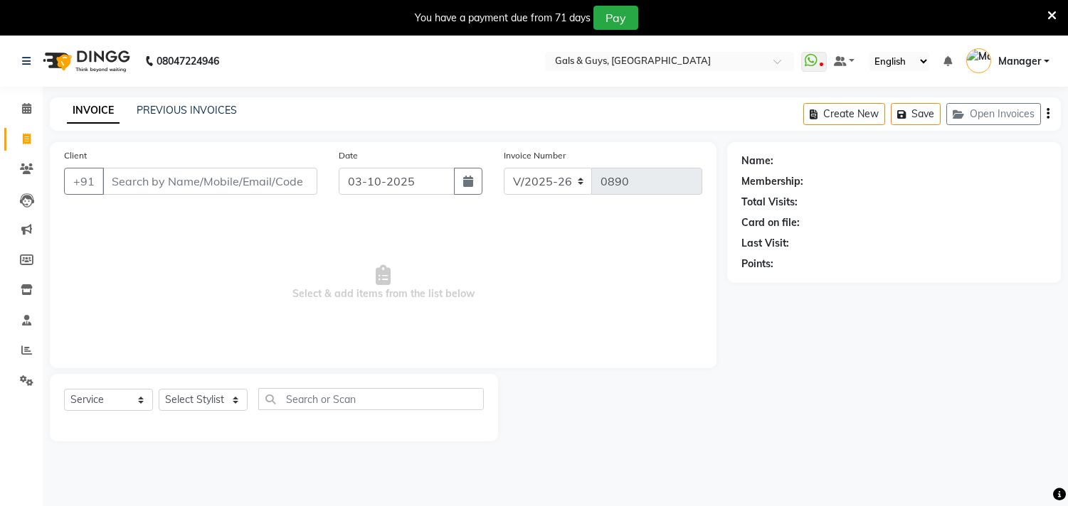  What do you see at coordinates (772, 181) in the screenshot?
I see `div: Membership:` at bounding box center [772, 181].